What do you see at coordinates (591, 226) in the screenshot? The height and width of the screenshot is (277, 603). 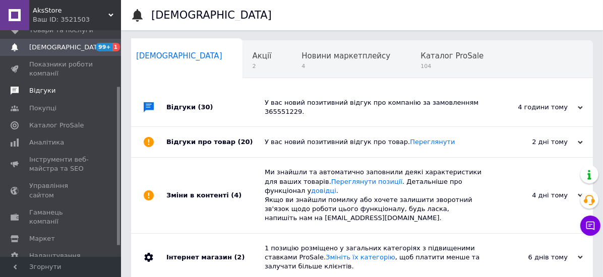 I see `button: Чат з покупцем` at bounding box center [591, 226].